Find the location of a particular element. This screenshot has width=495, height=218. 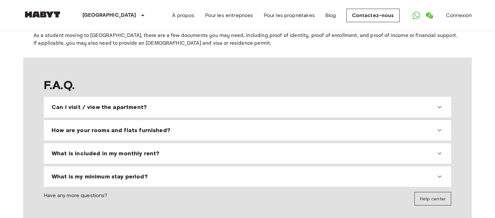

span: How are your rooms and flats furnished? is located at coordinates (111, 130).